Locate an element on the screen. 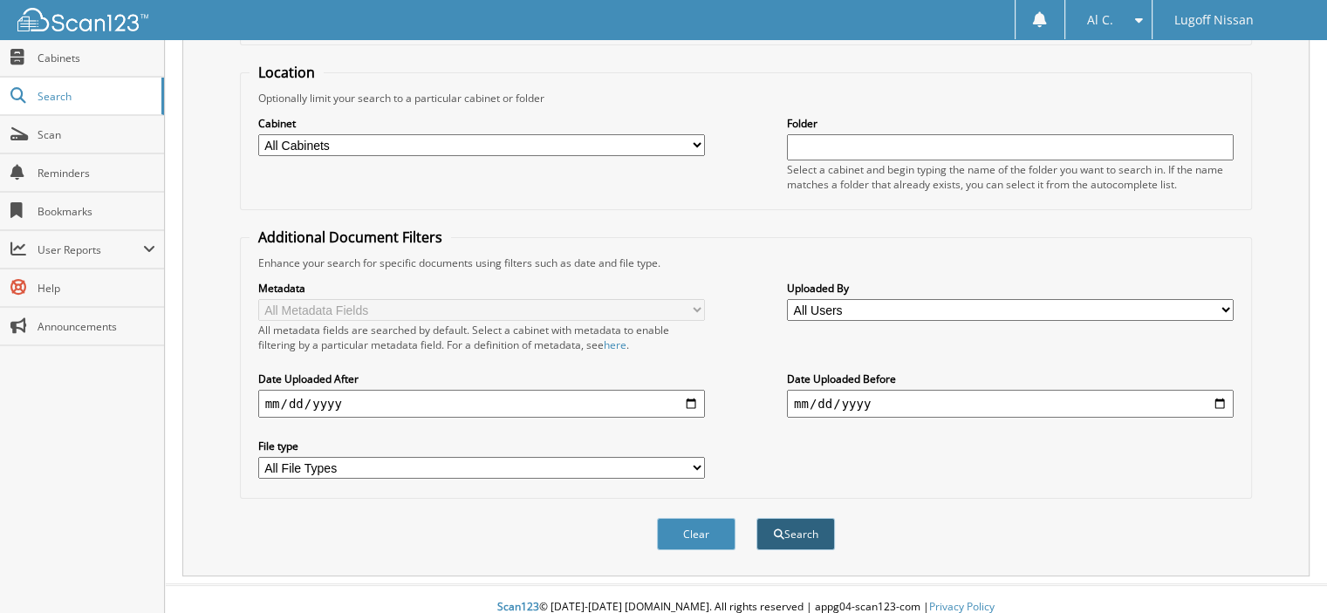 The height and width of the screenshot is (613, 1327). span: Lugoff Nissan is located at coordinates (1213, 20).